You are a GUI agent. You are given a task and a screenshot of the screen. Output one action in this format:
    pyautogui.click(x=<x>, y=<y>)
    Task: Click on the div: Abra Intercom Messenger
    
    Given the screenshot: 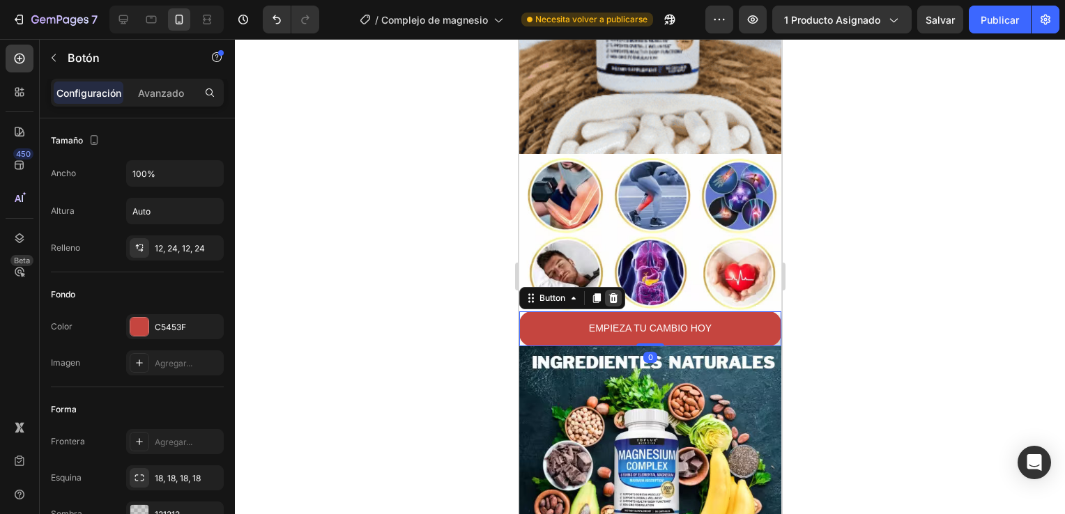 What is the action you would take?
    pyautogui.click(x=1035, y=463)
    